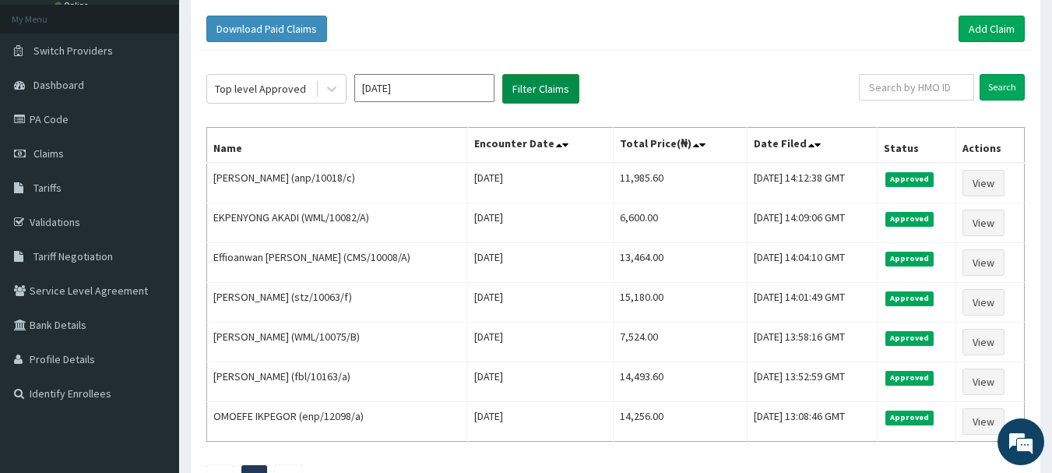 This screenshot has height=473, width=1052. What do you see at coordinates (992, 29) in the screenshot?
I see `a: Add Claim` at bounding box center [992, 29].